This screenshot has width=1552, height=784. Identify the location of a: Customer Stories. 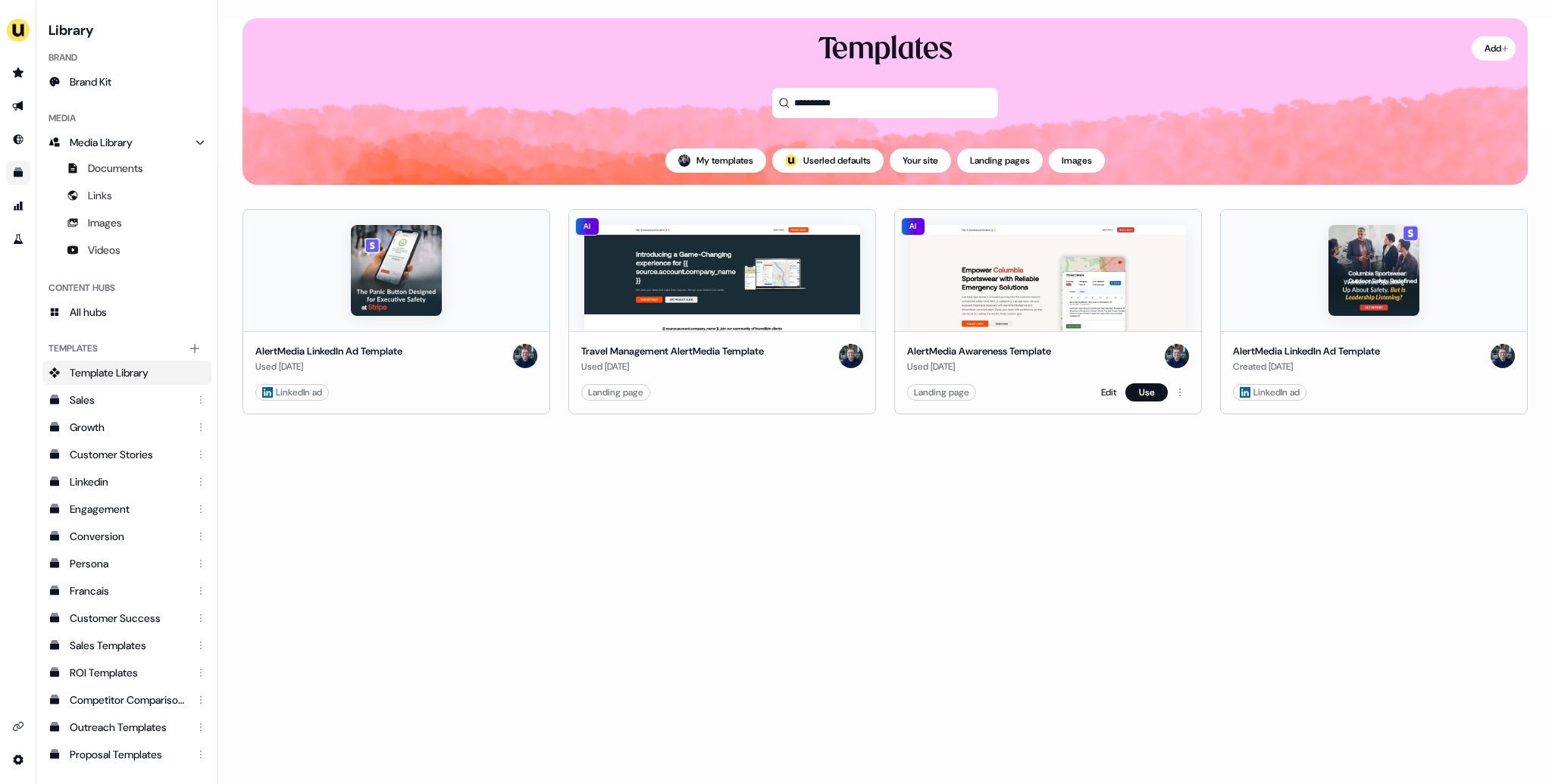
(127, 454).